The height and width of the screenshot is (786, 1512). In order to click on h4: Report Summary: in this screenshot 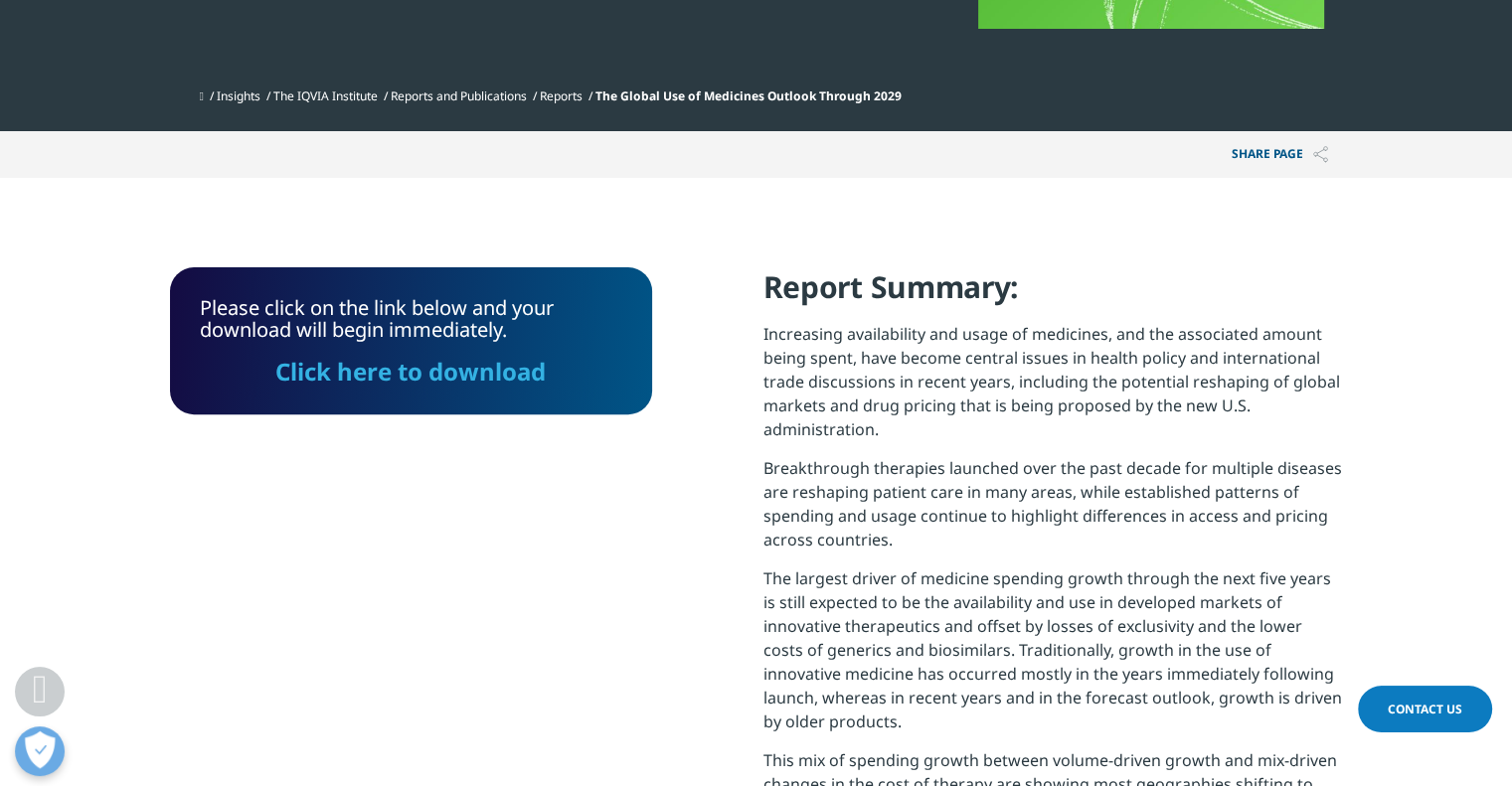, I will do `click(1053, 294)`.